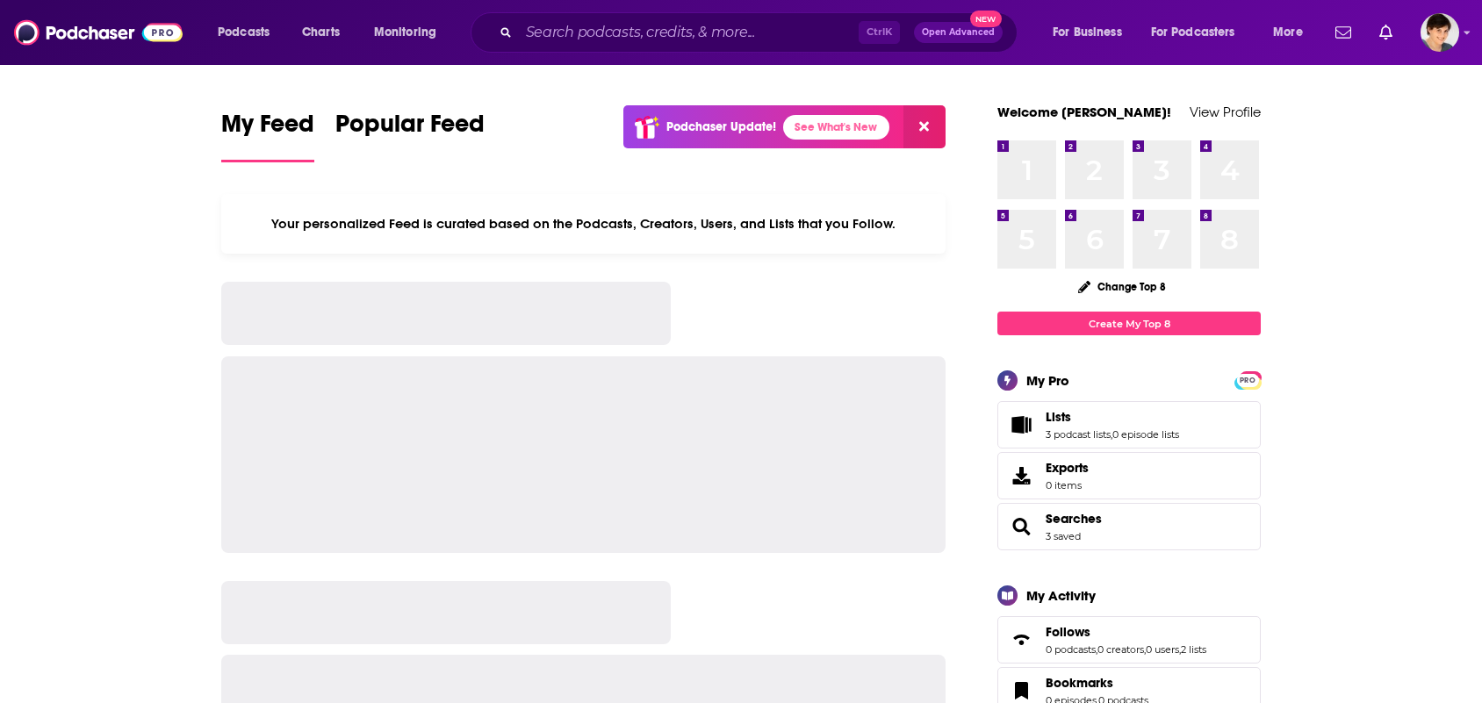 The width and height of the screenshot is (1482, 703). What do you see at coordinates (1070, 650) in the screenshot?
I see `a: 0 podcasts` at bounding box center [1070, 650].